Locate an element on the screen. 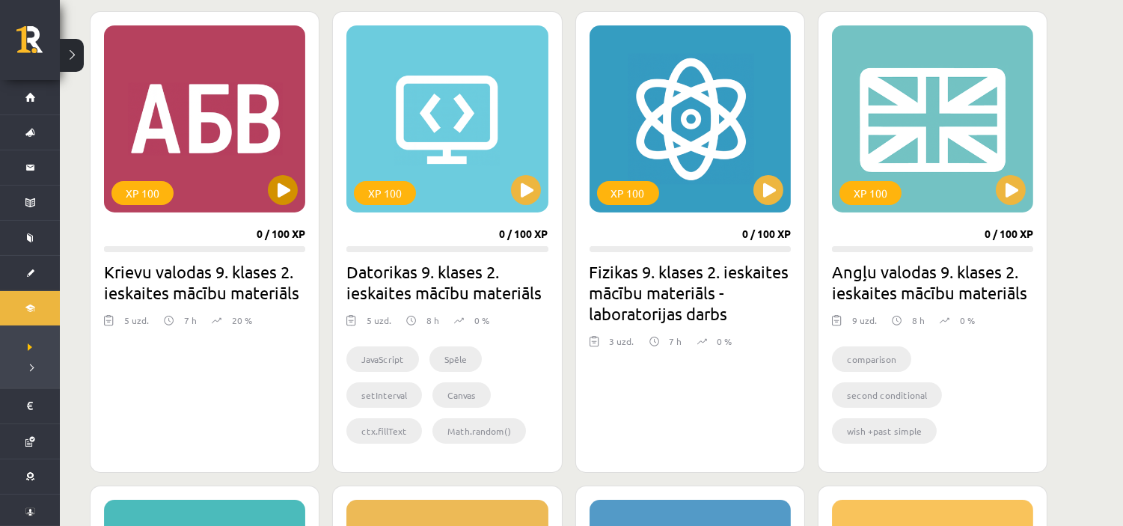  li: ctx.fillText is located at coordinates (384, 431).